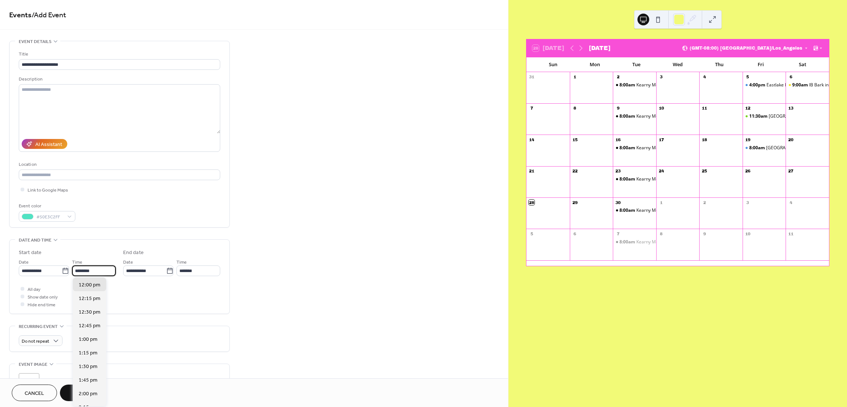 This screenshot has height=407, width=847. What do you see at coordinates (761, 65) in the screenshot?
I see `div: Fri` at bounding box center [761, 65].